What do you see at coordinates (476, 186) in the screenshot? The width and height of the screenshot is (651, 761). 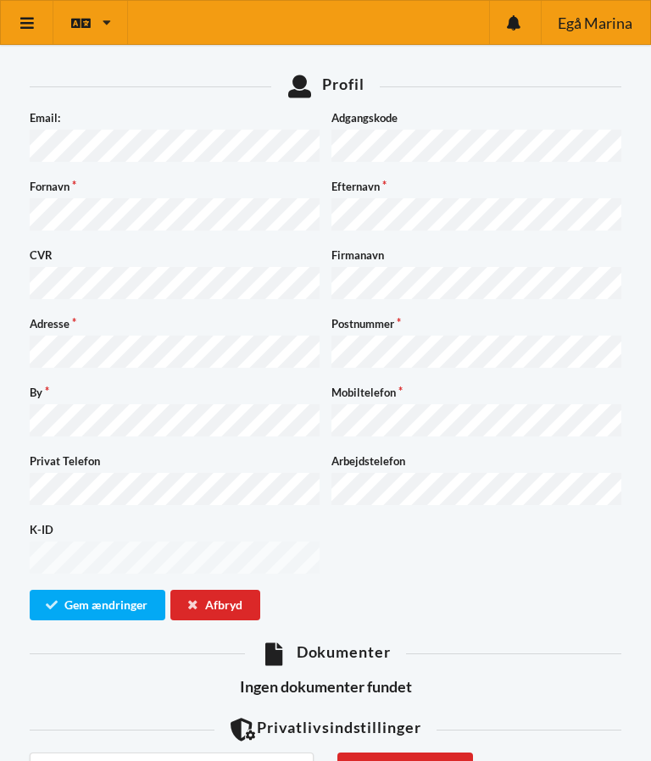 I see `label: Efternavn` at bounding box center [476, 186].